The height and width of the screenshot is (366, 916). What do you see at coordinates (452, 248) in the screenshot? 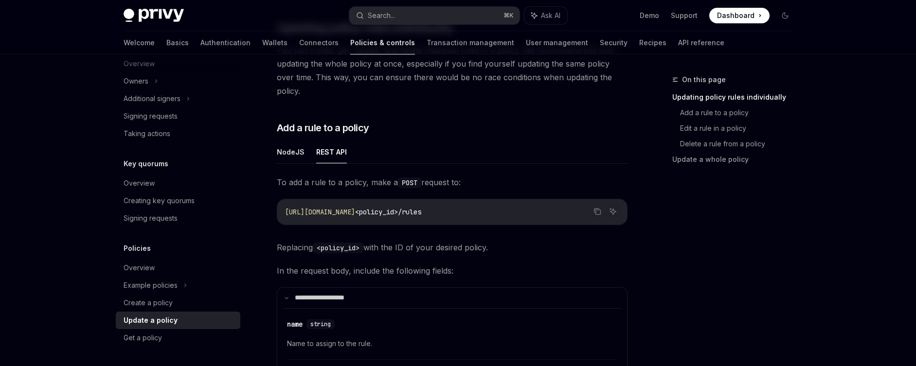
I see `span: Replacing with the ID of your desired policy.` at bounding box center [452, 248].